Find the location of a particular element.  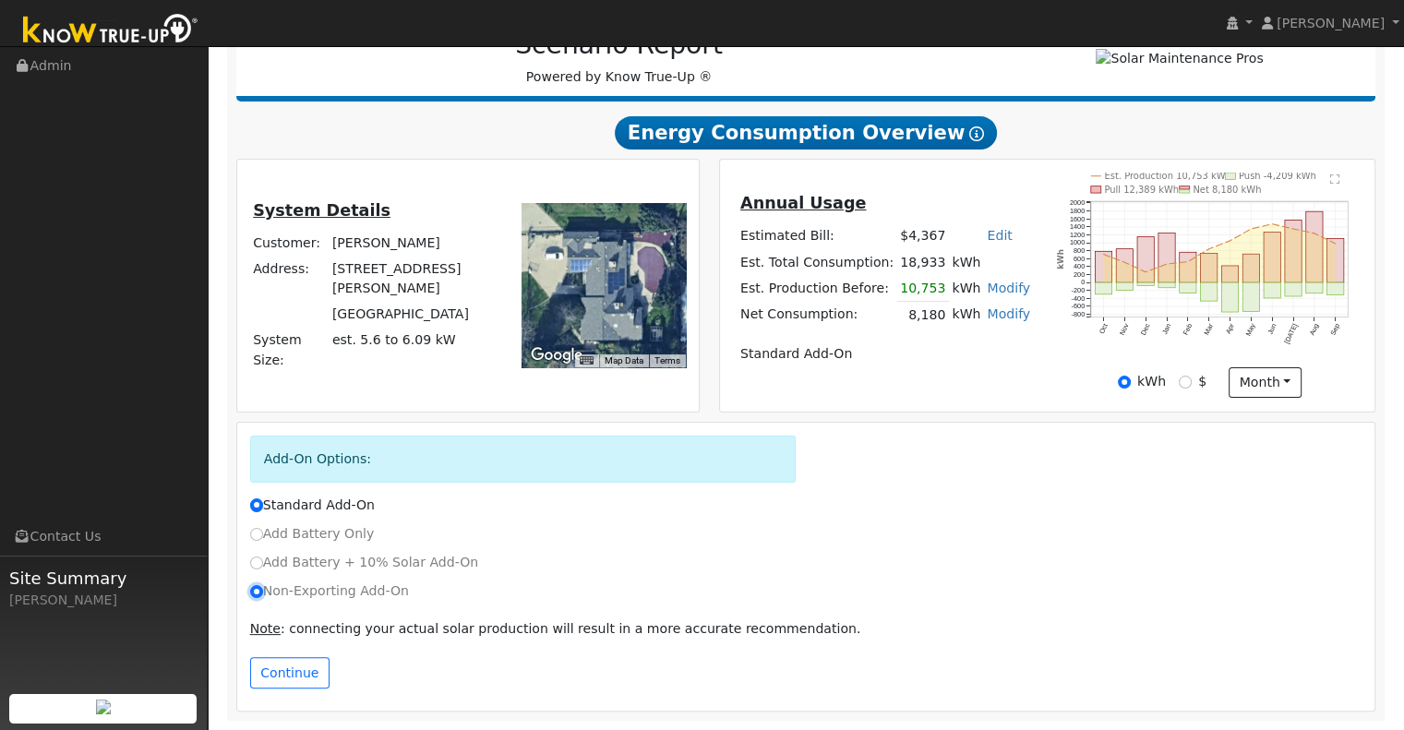

a: Open this area in Google Maps (opens a new window) is located at coordinates (557, 355).